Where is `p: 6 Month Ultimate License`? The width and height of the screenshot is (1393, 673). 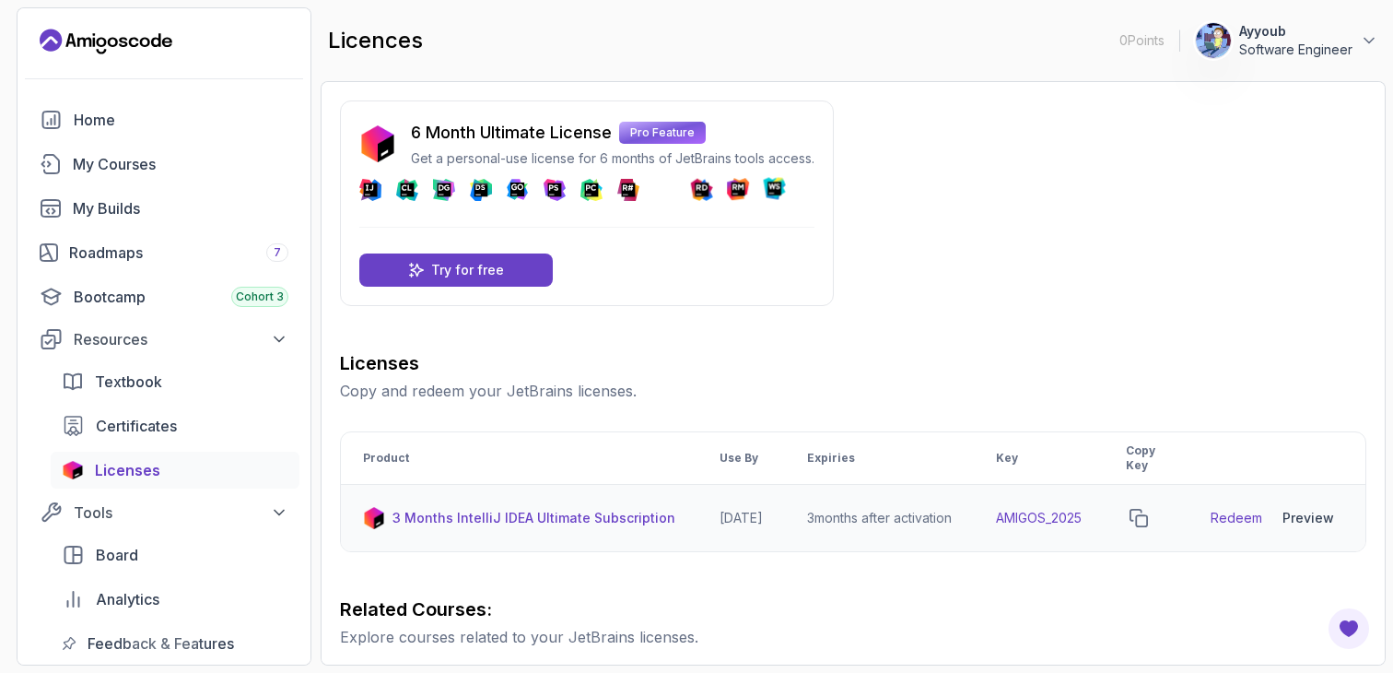
p: 6 Month Ultimate License is located at coordinates (511, 133).